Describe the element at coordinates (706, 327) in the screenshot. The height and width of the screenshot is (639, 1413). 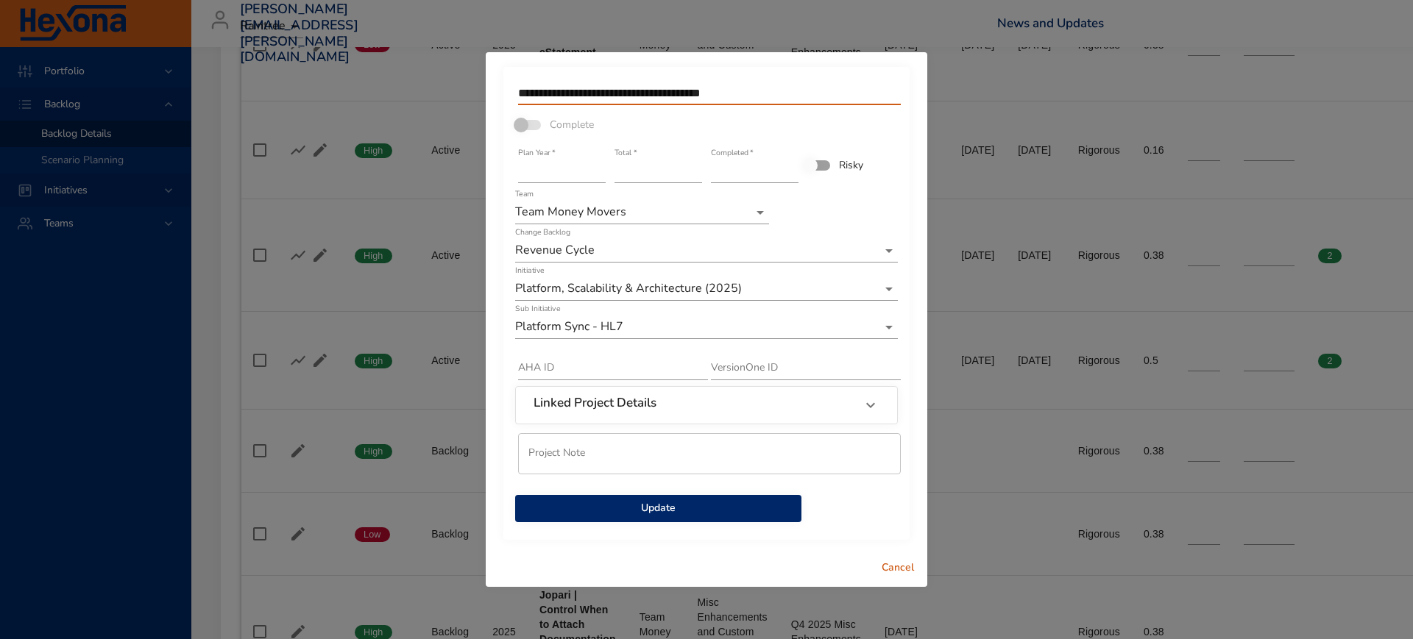
I see `div: Platform Sync - HL7` at that location.